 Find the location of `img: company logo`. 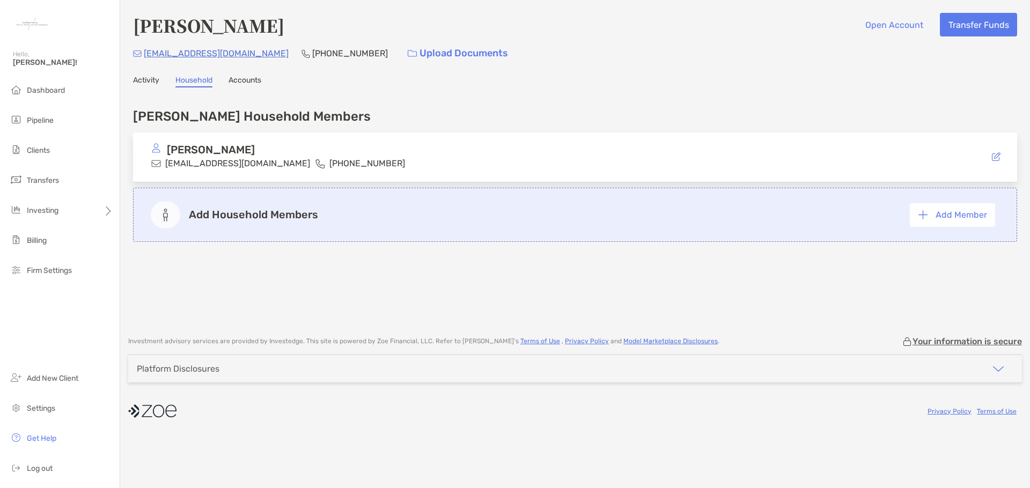

img: company logo is located at coordinates (152, 411).